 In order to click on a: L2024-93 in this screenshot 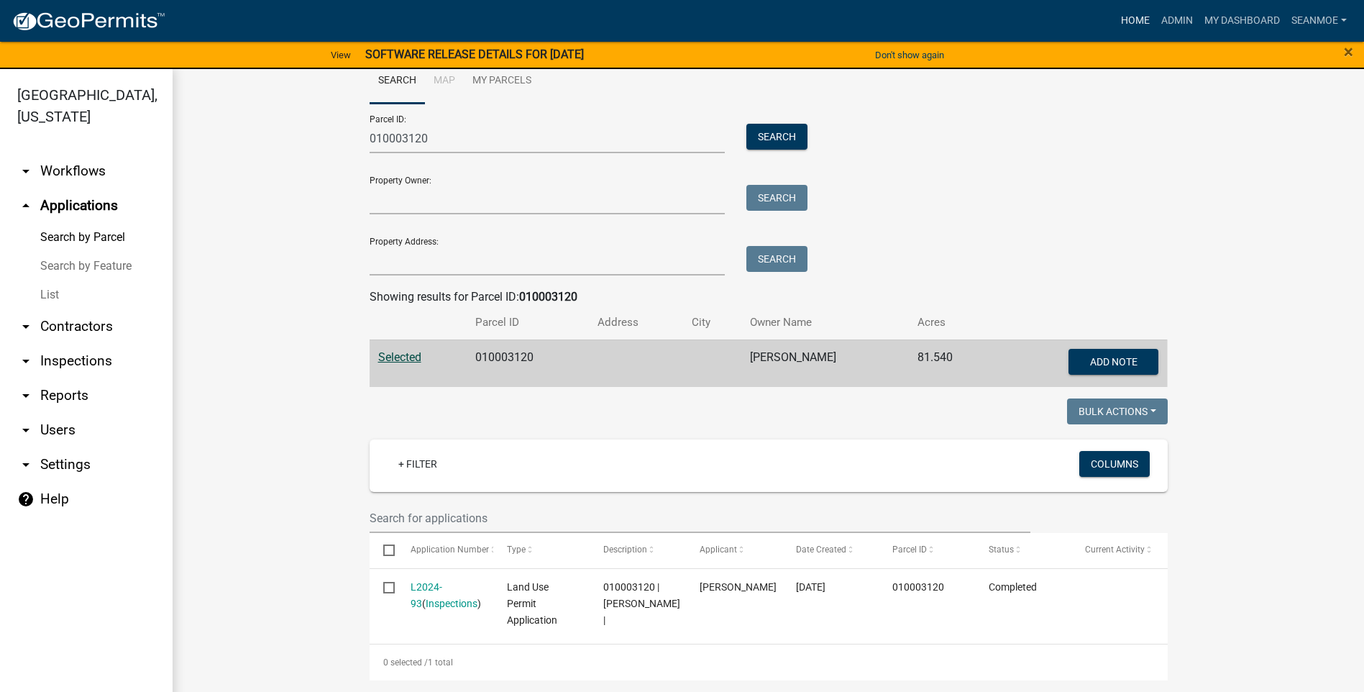, I will do `click(426, 595)`.